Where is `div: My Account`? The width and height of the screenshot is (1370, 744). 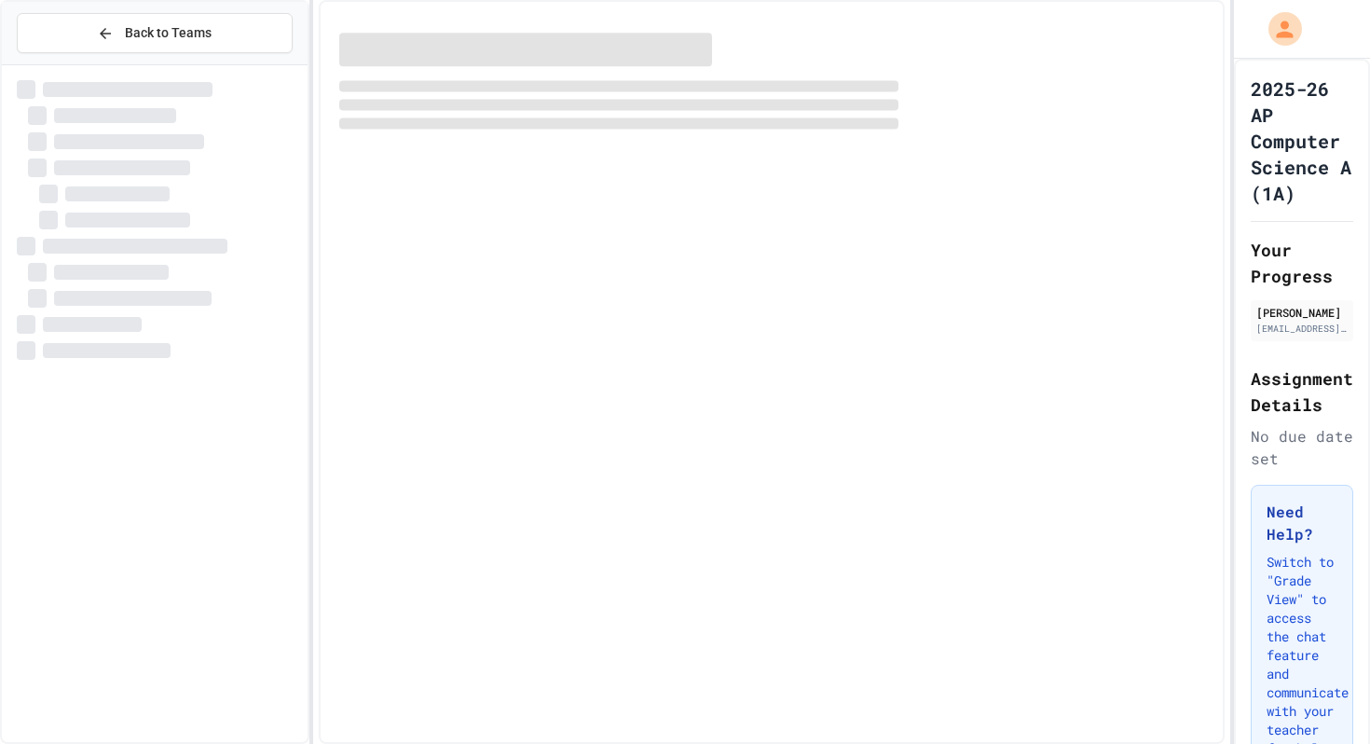
div: My Account is located at coordinates (1278, 29).